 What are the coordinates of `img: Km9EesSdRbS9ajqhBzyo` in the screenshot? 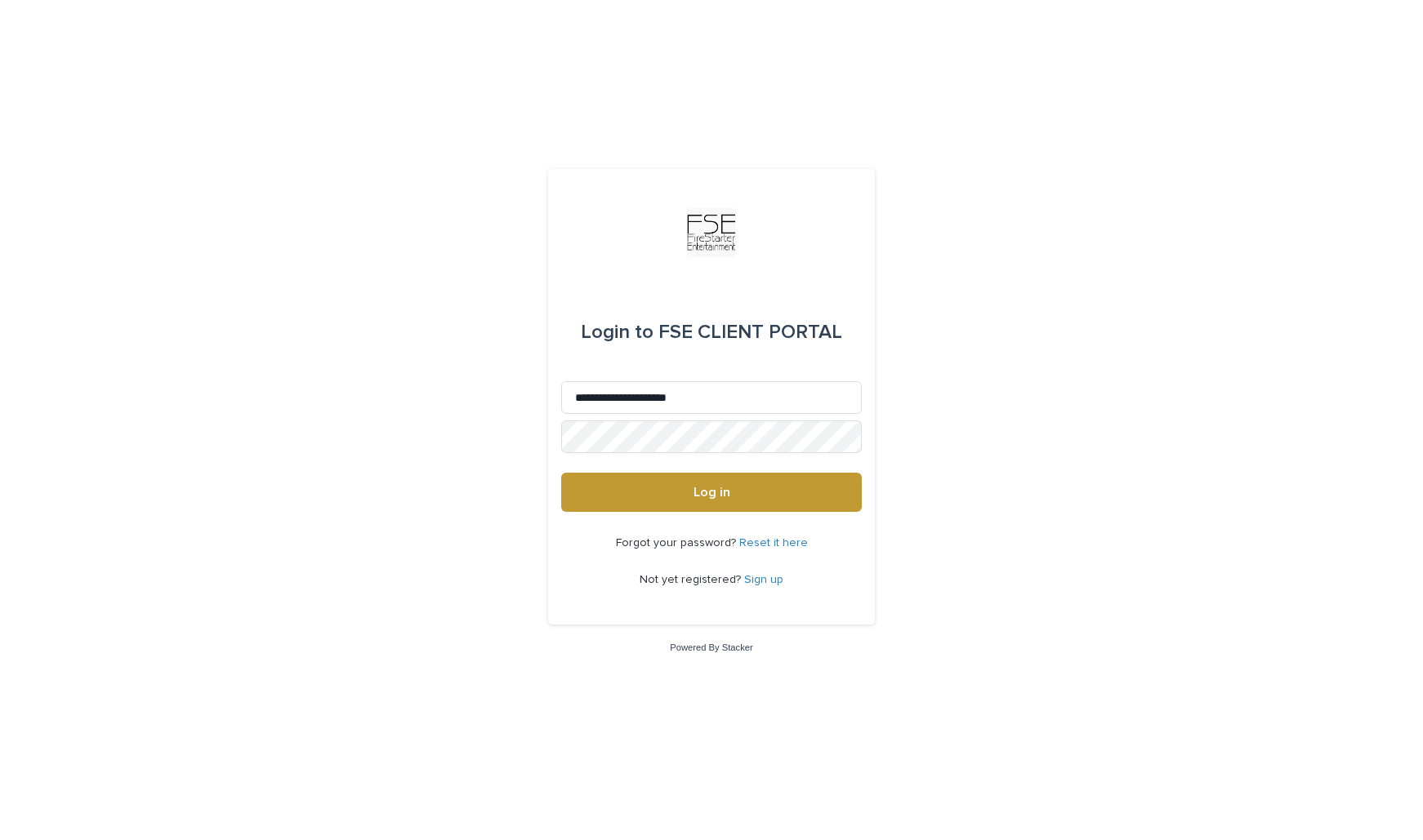 It's located at (712, 233).